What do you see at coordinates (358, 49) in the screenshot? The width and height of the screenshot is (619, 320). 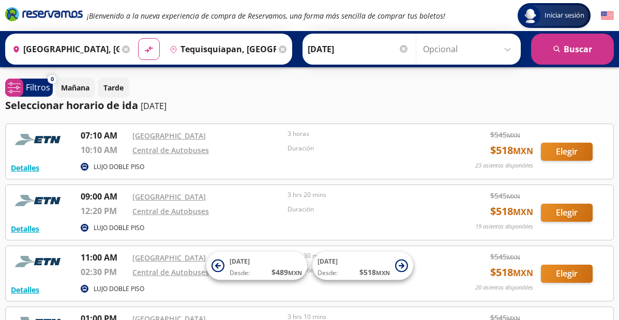 I see `input: Elegir Fecha` at bounding box center [358, 49].